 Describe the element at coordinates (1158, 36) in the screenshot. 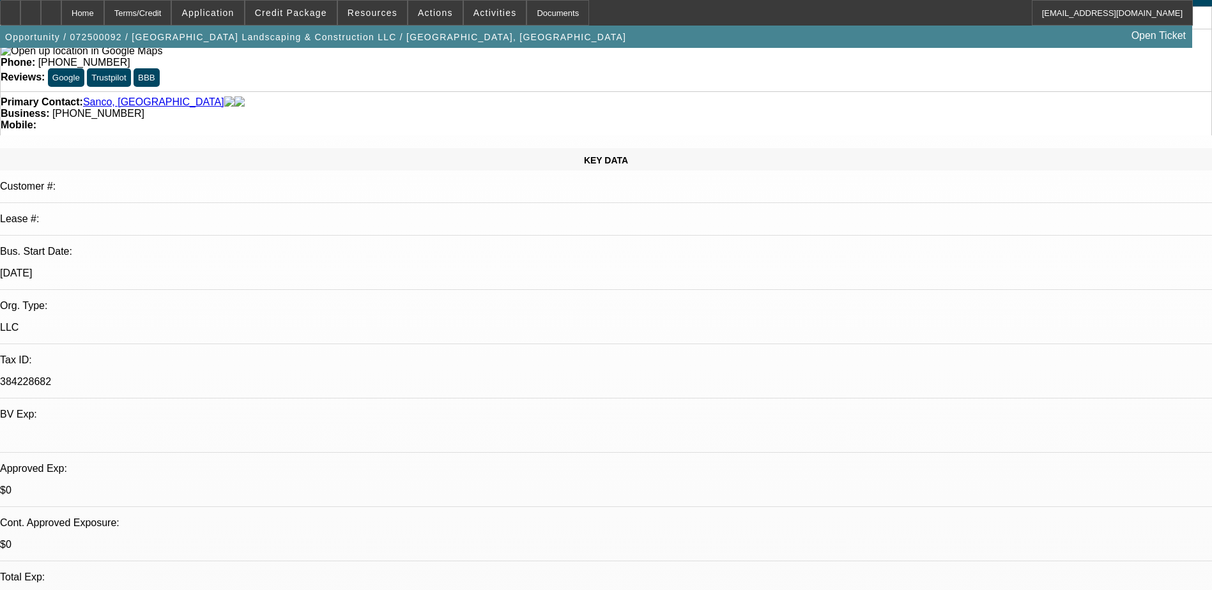

I see `a: Open Ticket` at that location.